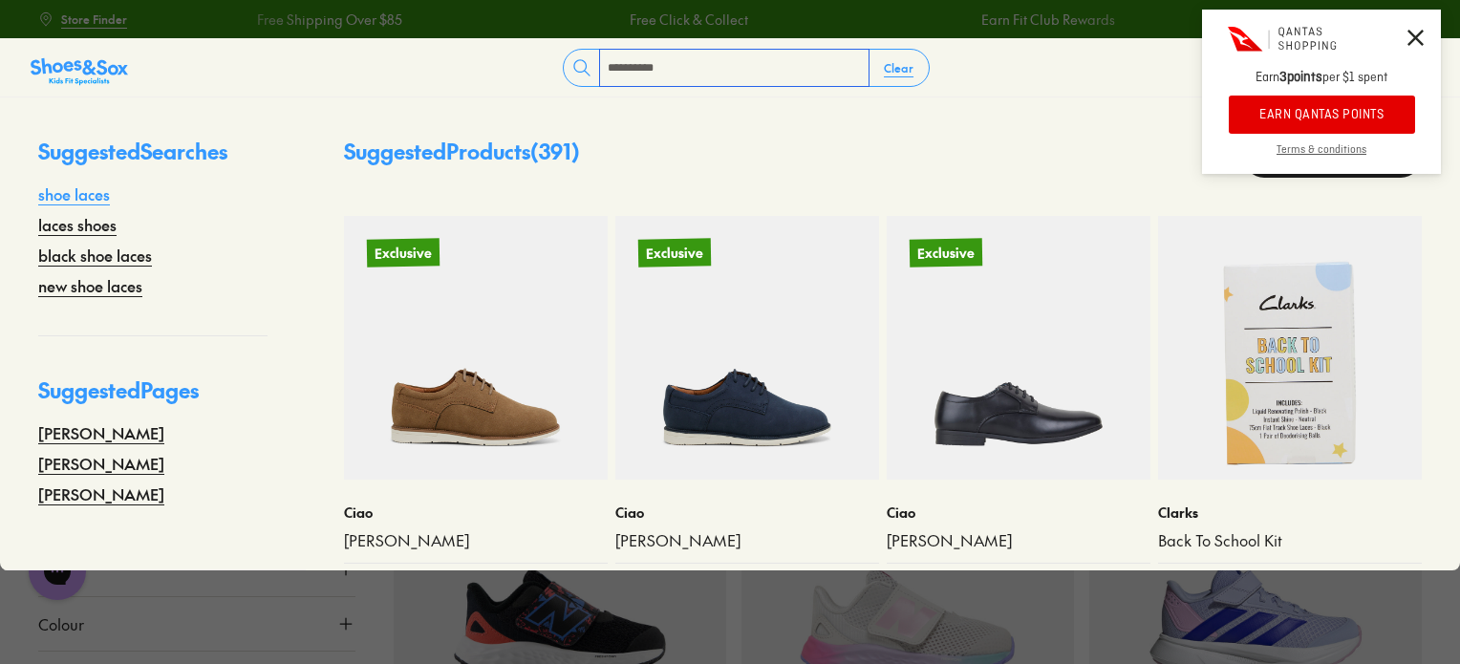 This screenshot has width=1460, height=664. What do you see at coordinates (1321, 82) in the screenshot?
I see `p: Earn per $1 spent` at bounding box center [1321, 82].